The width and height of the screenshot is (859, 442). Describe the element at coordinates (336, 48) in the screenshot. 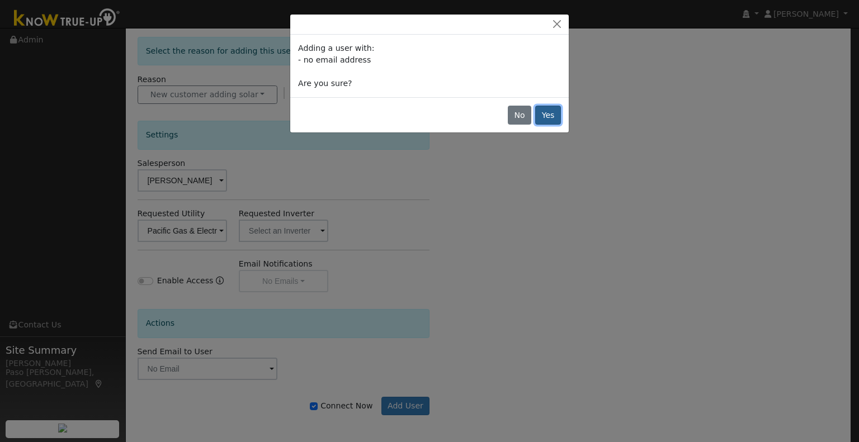

I see `span: Adding a user with:` at that location.